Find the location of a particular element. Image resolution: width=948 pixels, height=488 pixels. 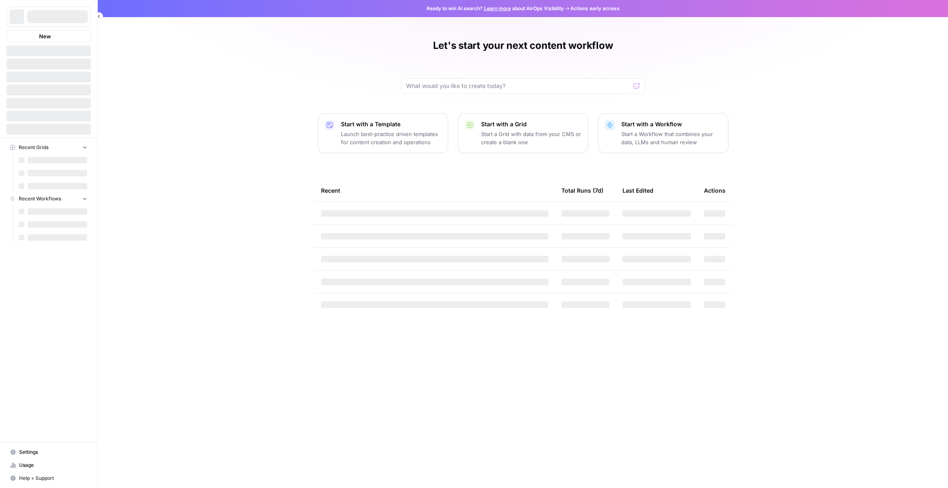

div: Recent is located at coordinates (435, 190).